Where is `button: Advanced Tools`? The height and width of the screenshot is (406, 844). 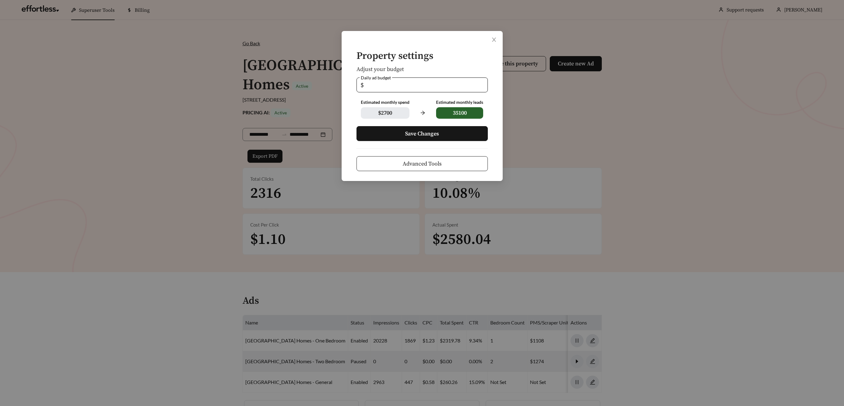 button: Advanced Tools is located at coordinates (422, 164).